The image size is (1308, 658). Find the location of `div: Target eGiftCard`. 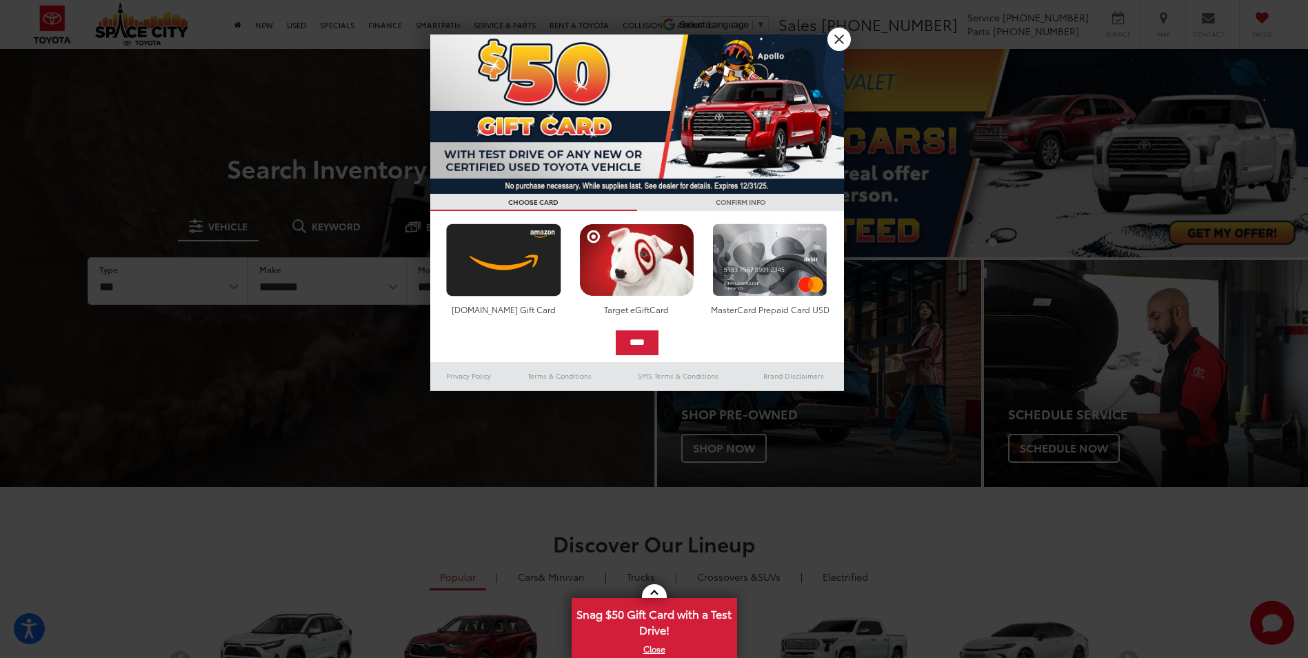

div: Target eGiftCard is located at coordinates (636, 309).